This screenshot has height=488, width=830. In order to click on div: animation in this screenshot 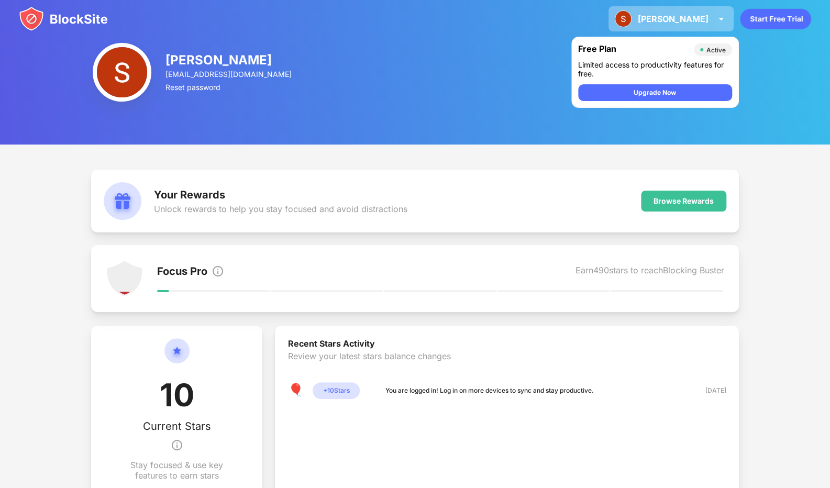, I will do `click(776, 19)`.